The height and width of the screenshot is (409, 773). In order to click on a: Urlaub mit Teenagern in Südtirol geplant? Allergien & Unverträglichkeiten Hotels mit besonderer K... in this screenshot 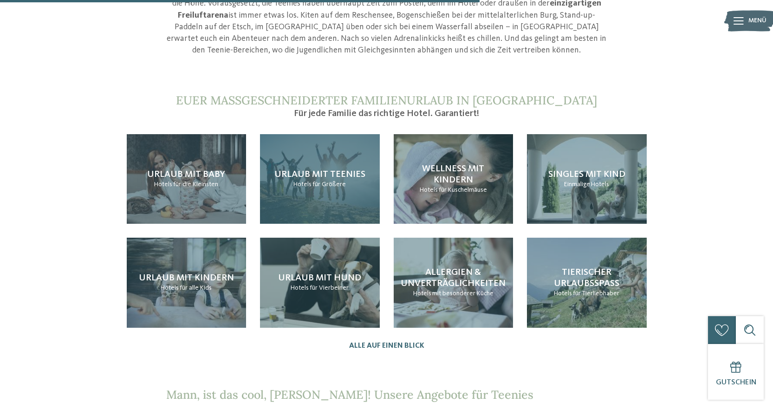, I will do `click(453, 282)`.